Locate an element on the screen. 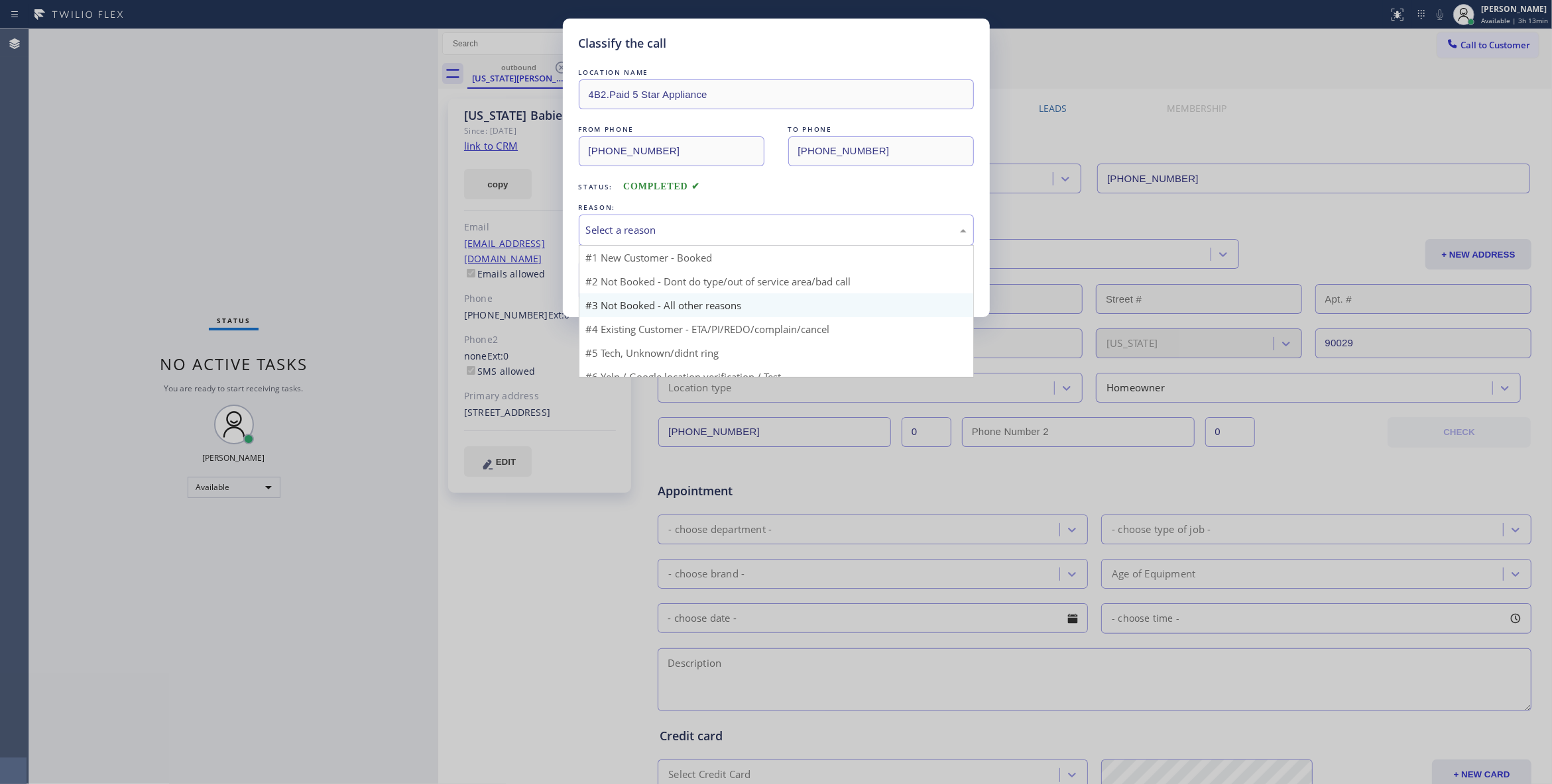 The height and width of the screenshot is (784, 1552). span: COMPLETED is located at coordinates (662, 187).